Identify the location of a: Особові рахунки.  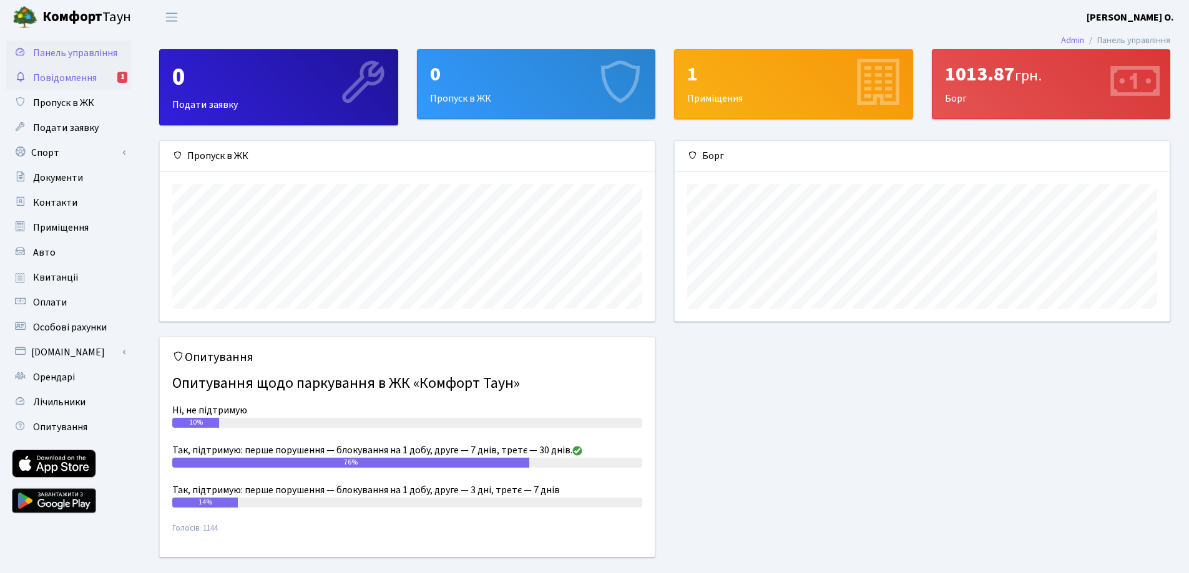
(69, 328).